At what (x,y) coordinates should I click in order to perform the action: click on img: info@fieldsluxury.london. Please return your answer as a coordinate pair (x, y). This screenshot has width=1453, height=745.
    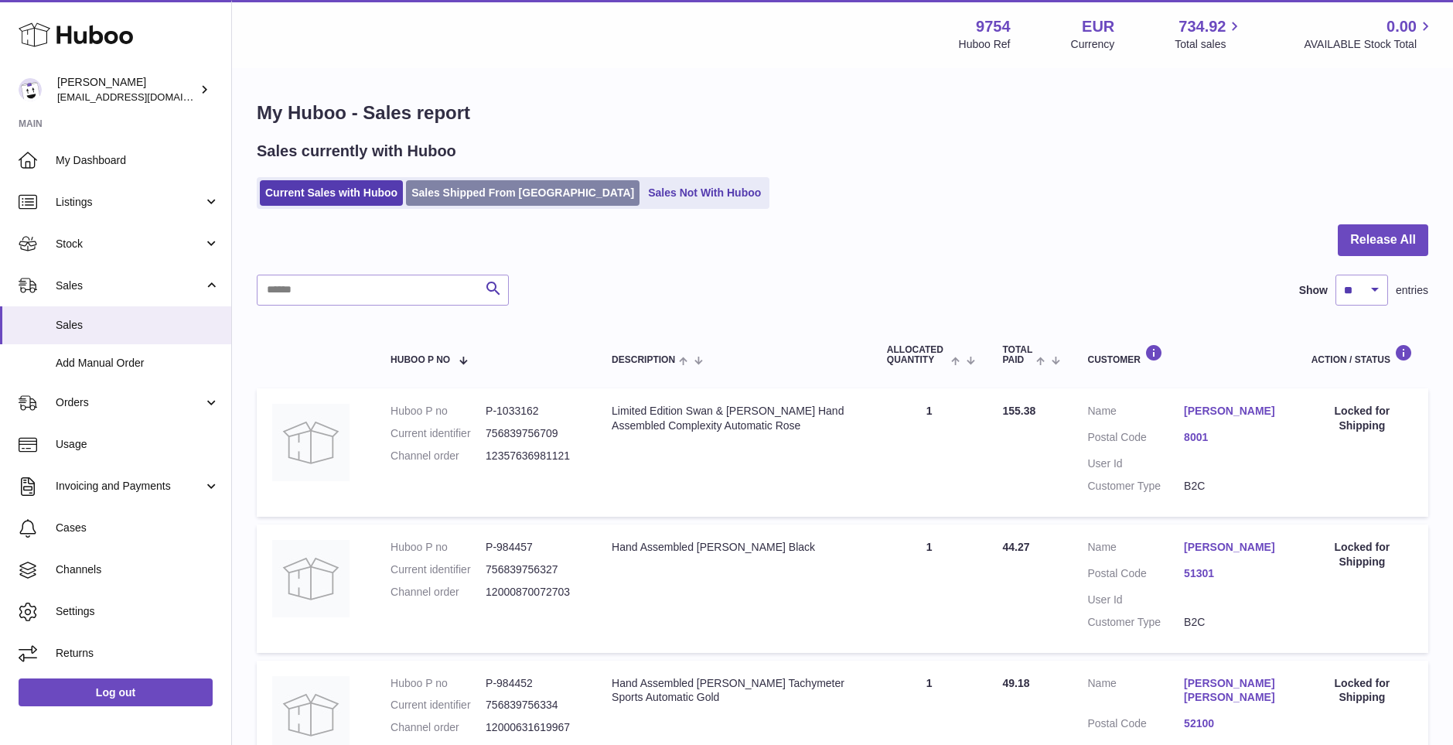
    Looking at the image, I should click on (30, 90).